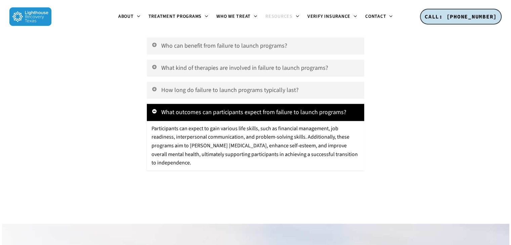 This screenshot has width=511, height=245. What do you see at coordinates (129, 17) in the screenshot?
I see `a: About` at bounding box center [129, 17].